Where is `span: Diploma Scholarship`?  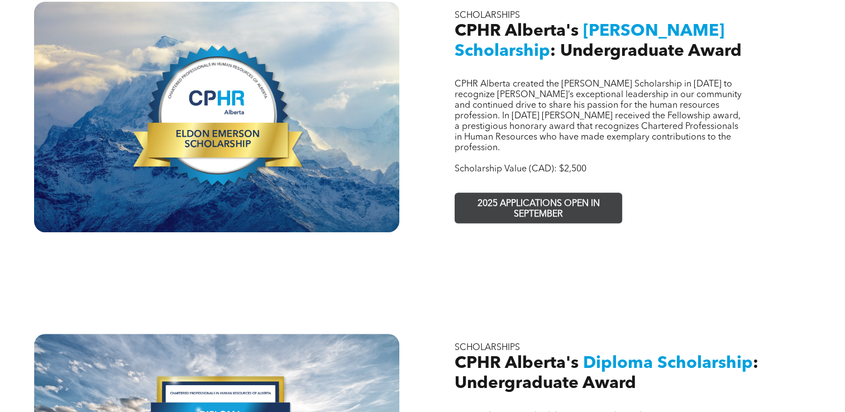
span: Diploma Scholarship is located at coordinates (668, 363).